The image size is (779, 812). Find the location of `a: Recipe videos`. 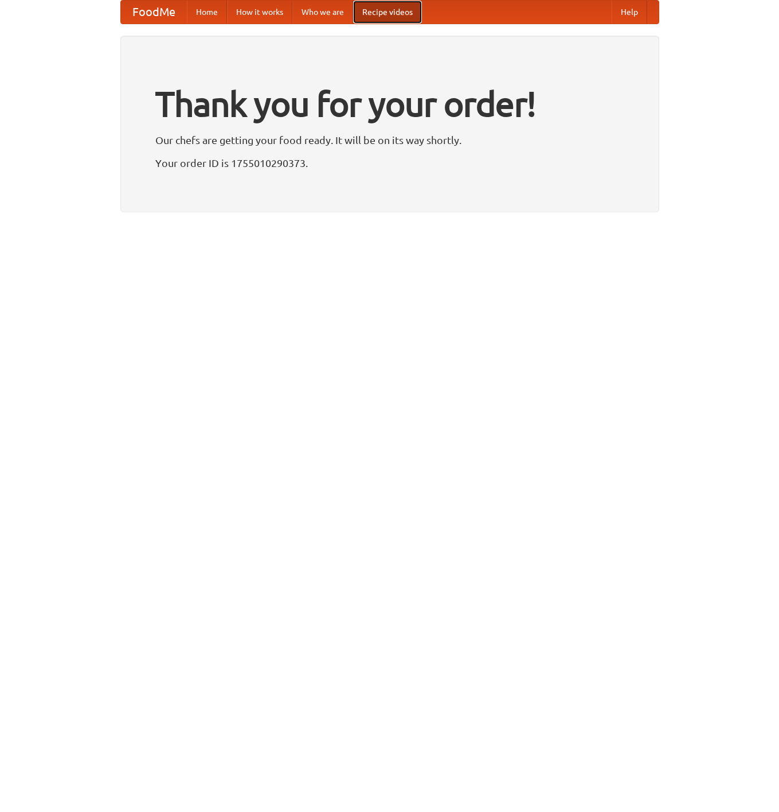

a: Recipe videos is located at coordinates (388, 12).